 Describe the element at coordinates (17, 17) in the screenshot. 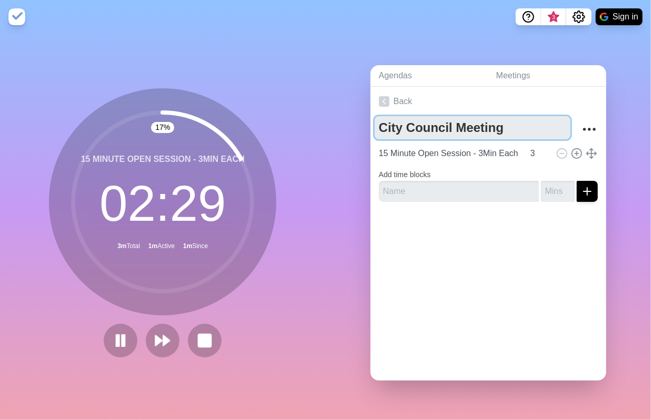

I see `img: timeblocks logo` at that location.